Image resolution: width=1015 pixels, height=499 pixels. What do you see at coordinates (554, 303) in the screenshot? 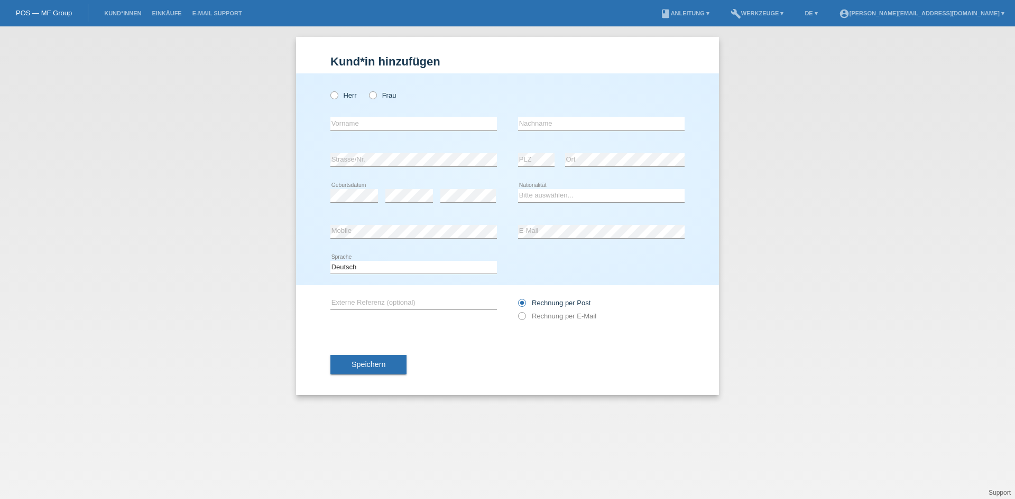
I see `label: Rechnung per Post` at bounding box center [554, 303].